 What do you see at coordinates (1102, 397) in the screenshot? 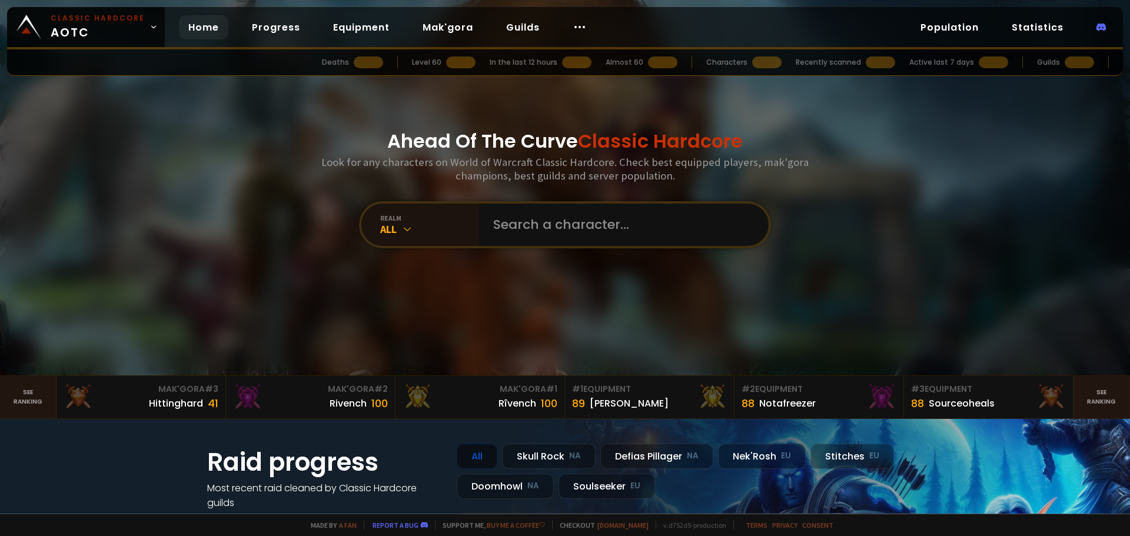
I see `a: Seeranking` at bounding box center [1102, 397].